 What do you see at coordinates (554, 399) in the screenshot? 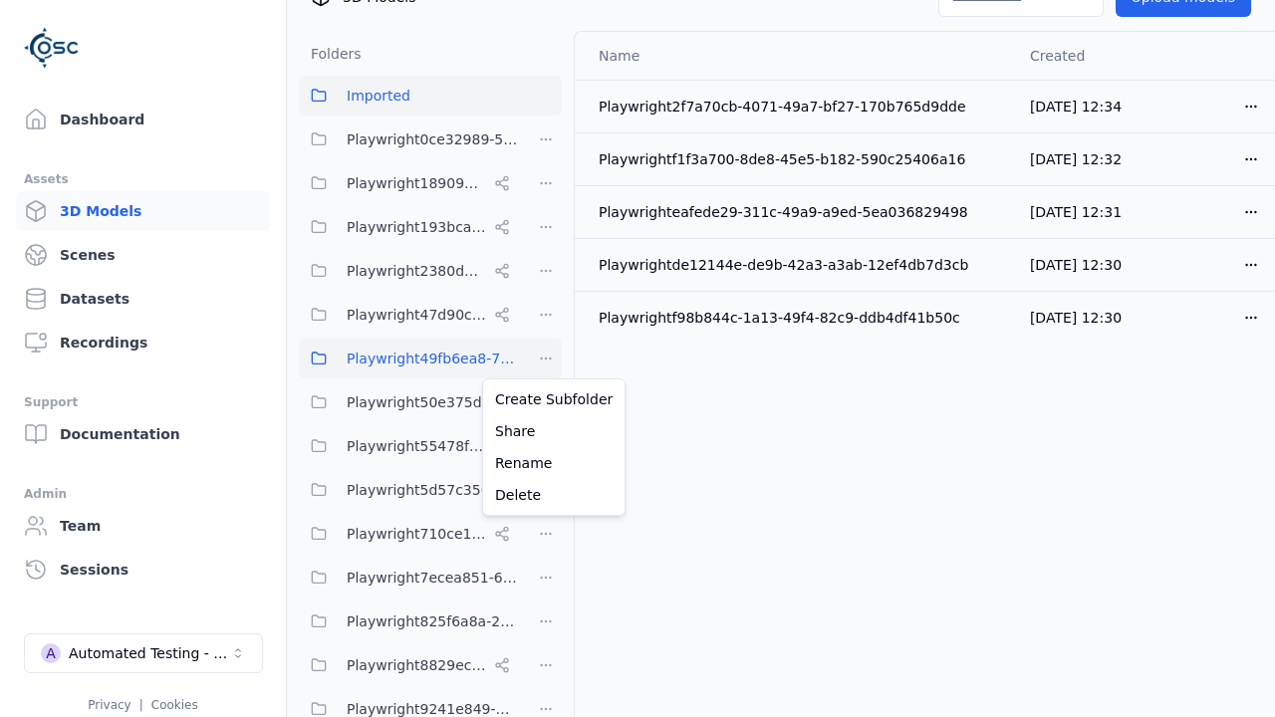
I see `a: Create Subfolder` at bounding box center [554, 399].